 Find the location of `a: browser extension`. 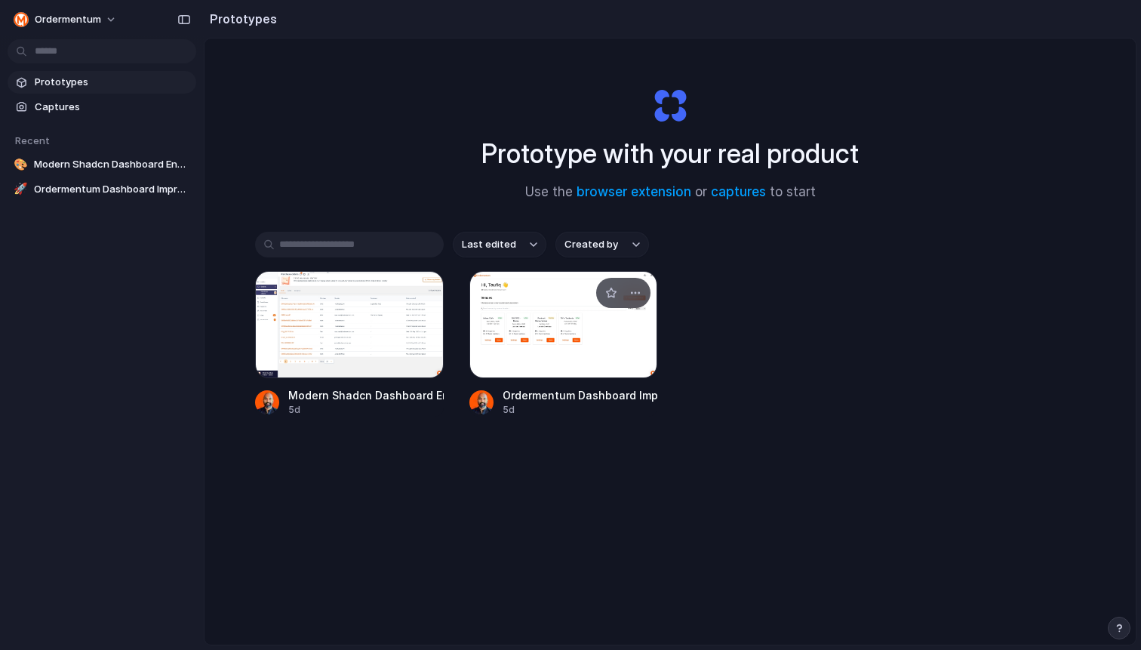

a: browser extension is located at coordinates (634, 192).